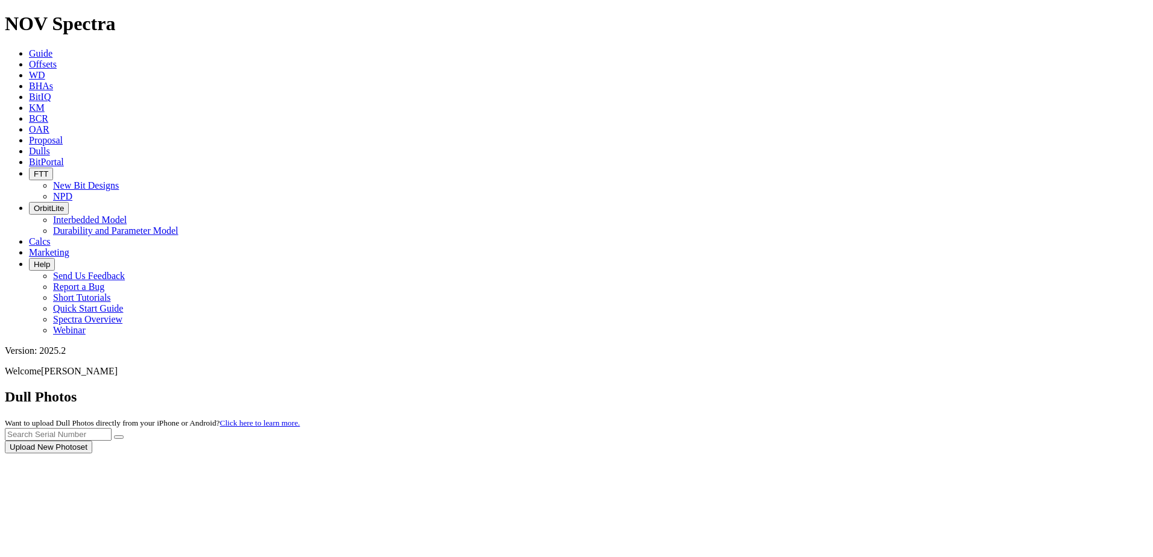 The width and height of the screenshot is (1153, 557). What do you see at coordinates (40, 53) in the screenshot?
I see `span: Guide` at bounding box center [40, 53].